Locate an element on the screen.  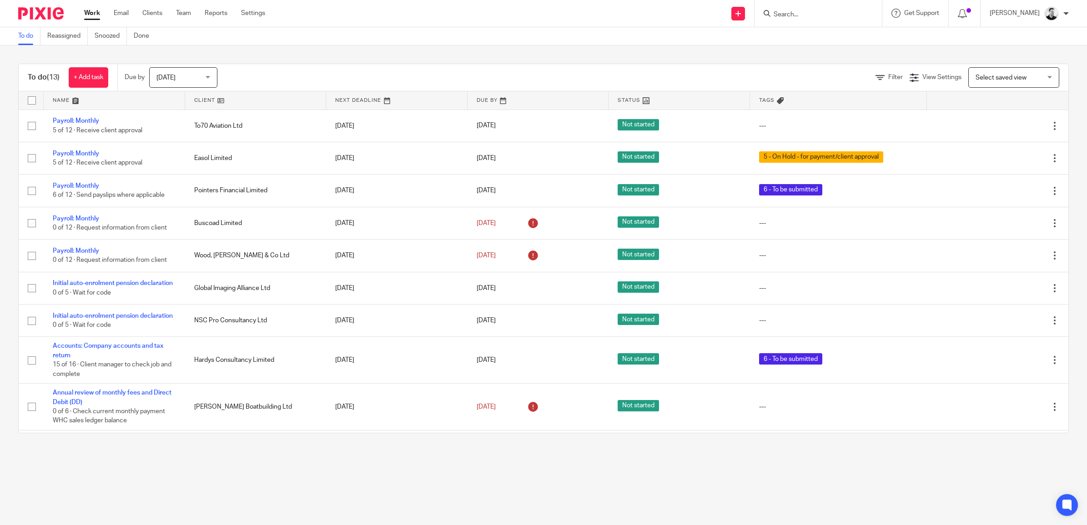
td: Hardys Consultancy Limited is located at coordinates (256, 360).